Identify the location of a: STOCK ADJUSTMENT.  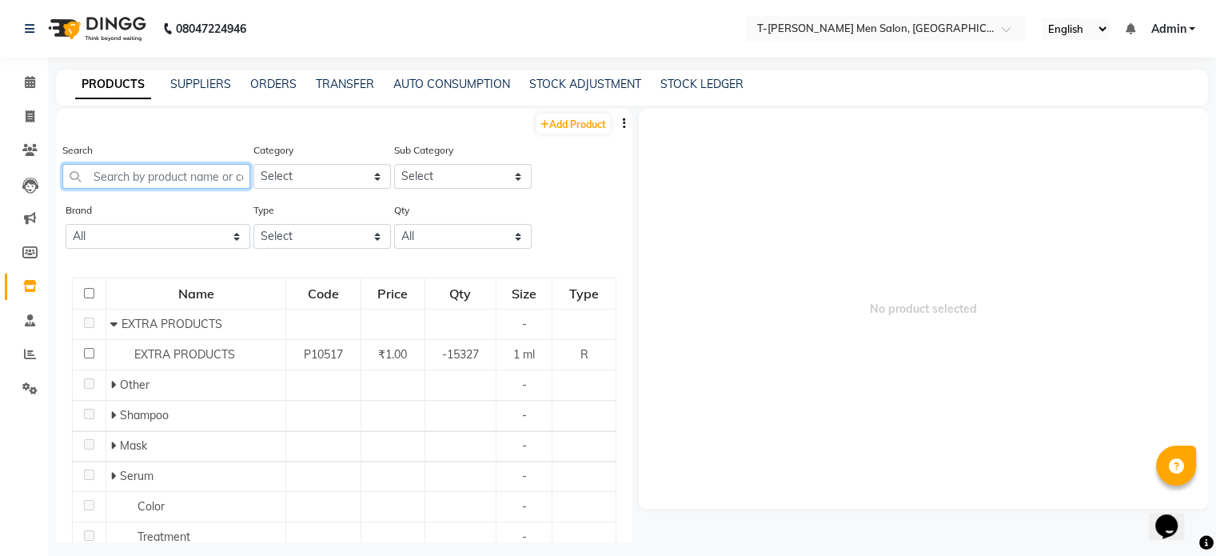
(585, 84).